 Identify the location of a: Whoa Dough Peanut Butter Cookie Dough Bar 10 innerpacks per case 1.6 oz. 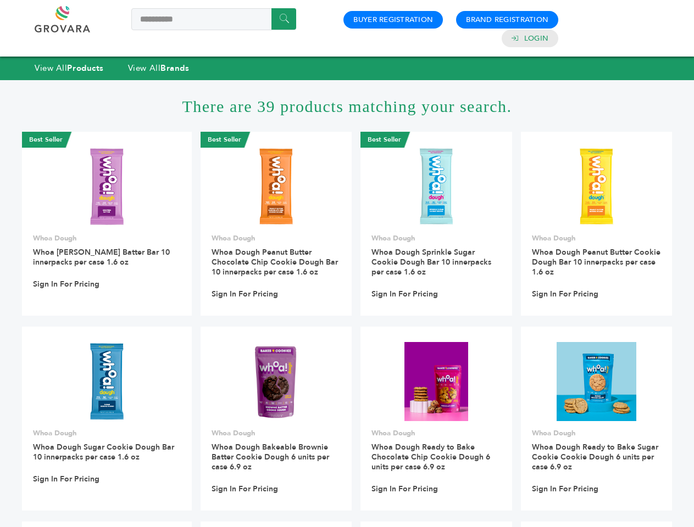
(596, 262).